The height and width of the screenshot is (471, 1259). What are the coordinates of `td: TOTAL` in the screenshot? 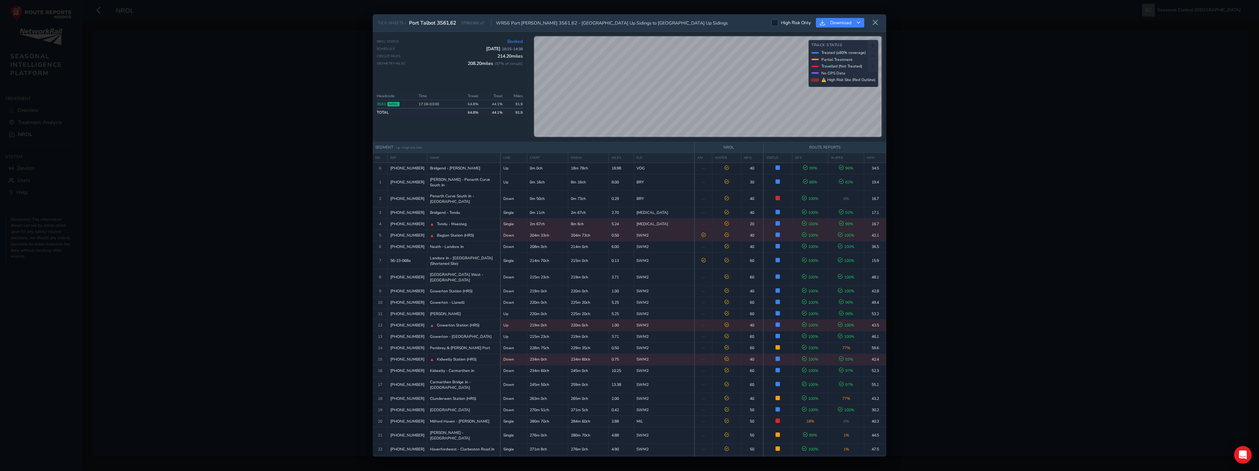 It's located at (396, 112).